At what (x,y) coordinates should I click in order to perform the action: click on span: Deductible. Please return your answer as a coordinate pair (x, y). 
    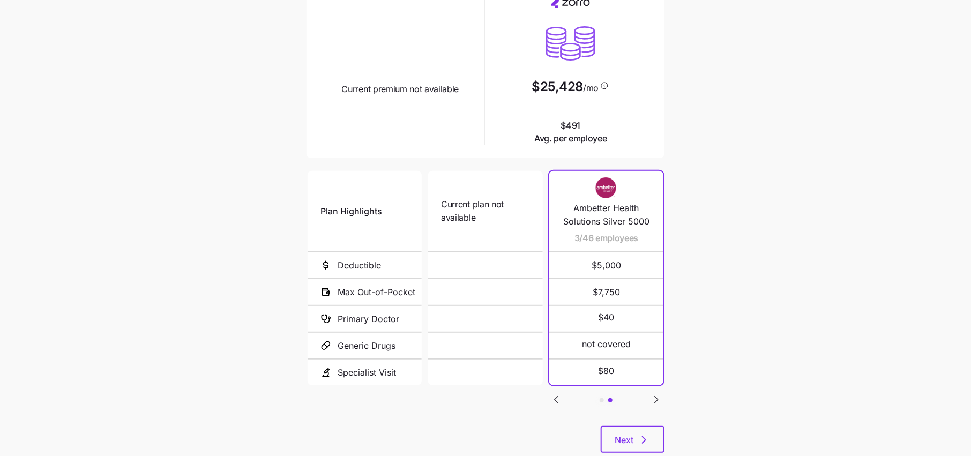
    Looking at the image, I should click on (359, 265).